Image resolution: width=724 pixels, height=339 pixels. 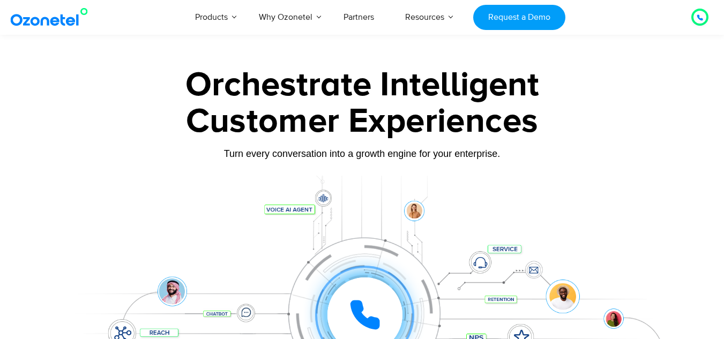 I want to click on div: Orchestrate Intelligent, so click(x=362, y=85).